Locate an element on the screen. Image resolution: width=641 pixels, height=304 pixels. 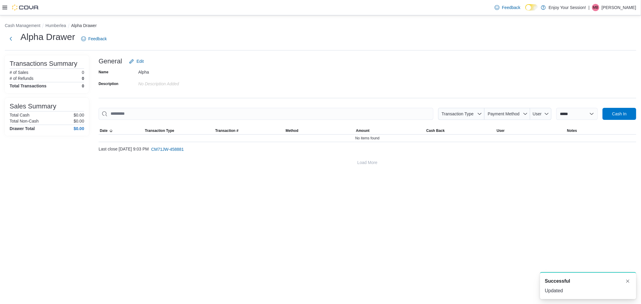
img: Cova is located at coordinates (26, 8).